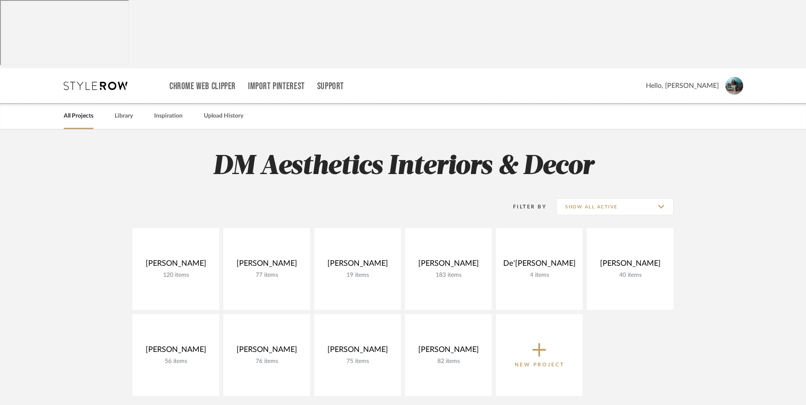 This screenshot has height=405, width=806. What do you see at coordinates (168, 116) in the screenshot?
I see `a: Inspiration` at bounding box center [168, 116].